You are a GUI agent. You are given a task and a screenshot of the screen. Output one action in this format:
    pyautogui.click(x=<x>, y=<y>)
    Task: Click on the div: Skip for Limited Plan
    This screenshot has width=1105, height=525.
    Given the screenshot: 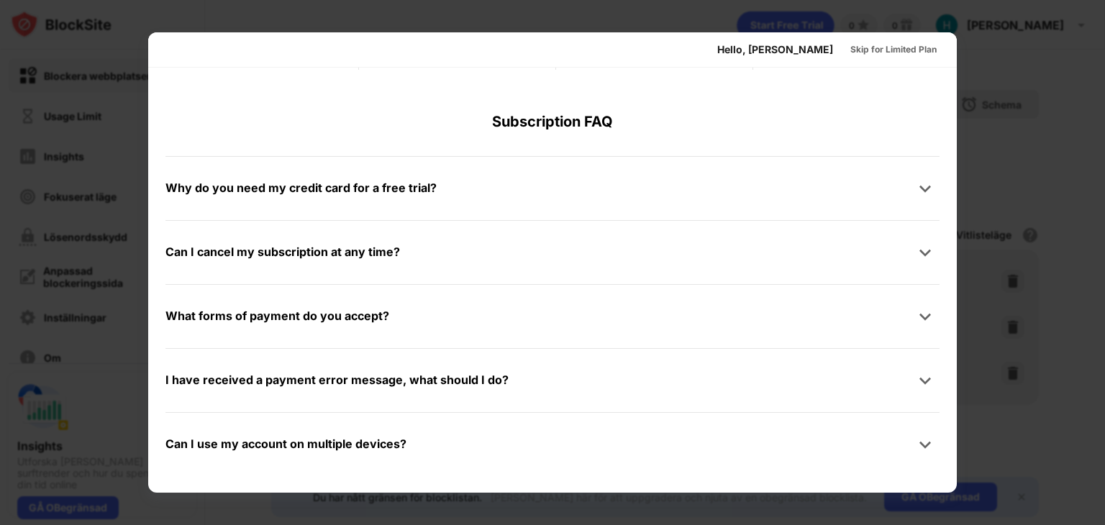 What is the action you would take?
    pyautogui.click(x=894, y=50)
    